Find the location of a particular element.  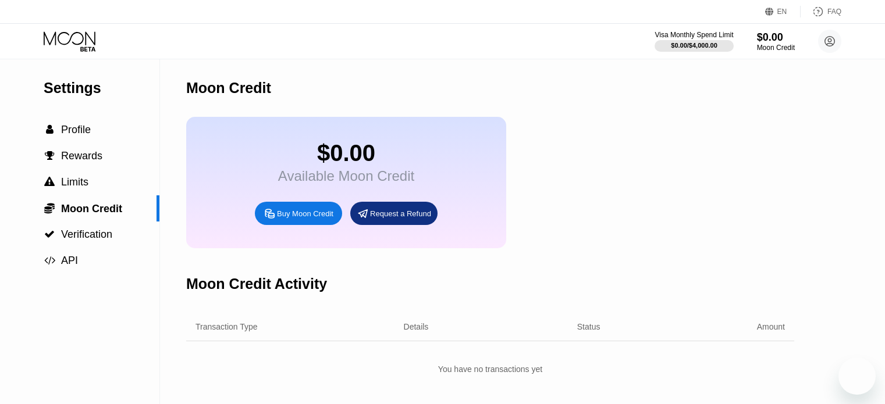

div: Visa Monthly Spend Limit is located at coordinates (693, 35).